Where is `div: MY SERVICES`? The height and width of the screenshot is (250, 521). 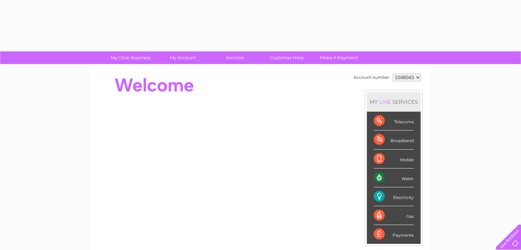
div: MY SERVICES is located at coordinates (393, 102).